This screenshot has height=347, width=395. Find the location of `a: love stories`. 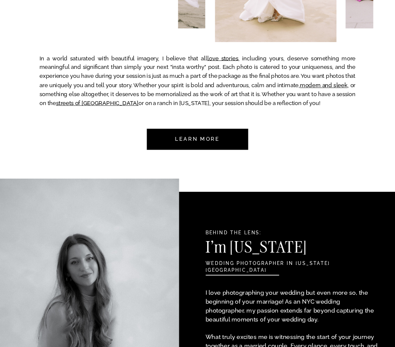

a: love stories is located at coordinates (223, 58).